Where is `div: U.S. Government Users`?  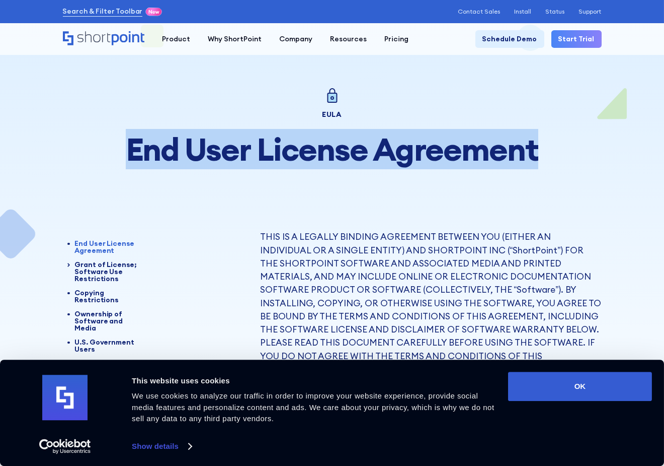
div: U.S. Government Users is located at coordinates (110, 345).